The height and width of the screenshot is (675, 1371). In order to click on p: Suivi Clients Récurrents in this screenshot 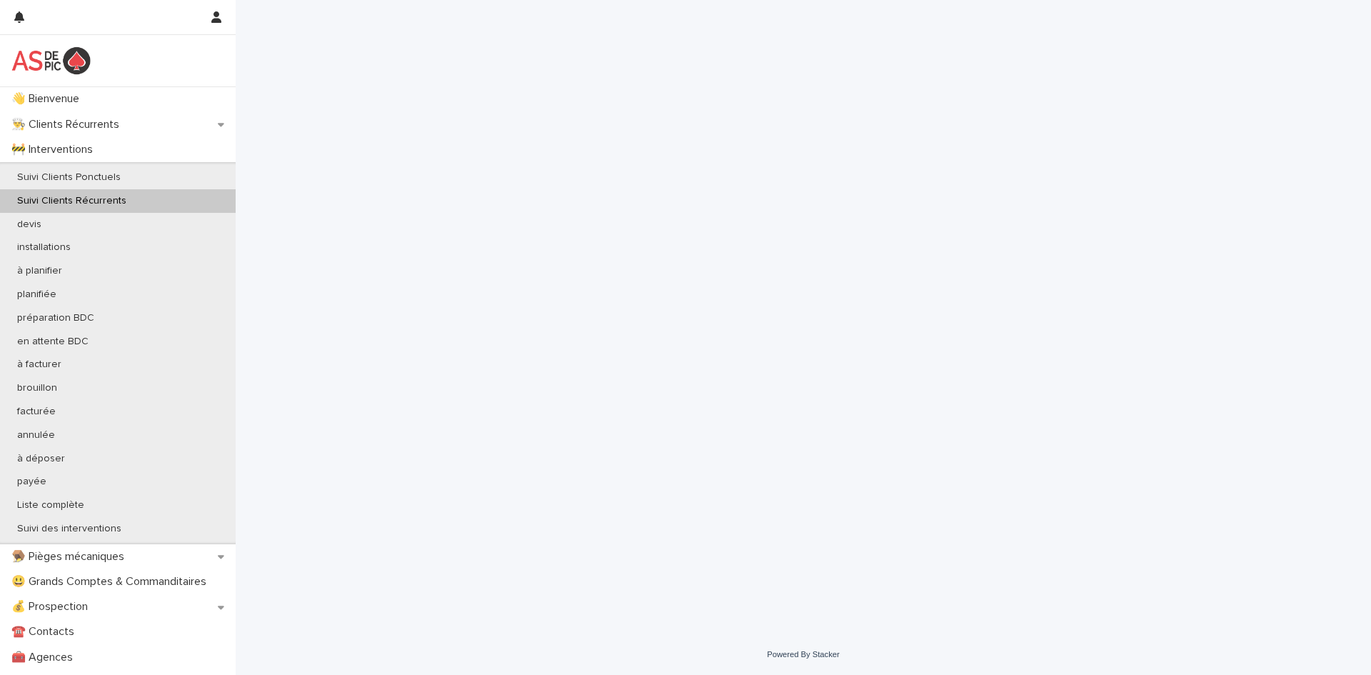, I will do `click(71, 201)`.